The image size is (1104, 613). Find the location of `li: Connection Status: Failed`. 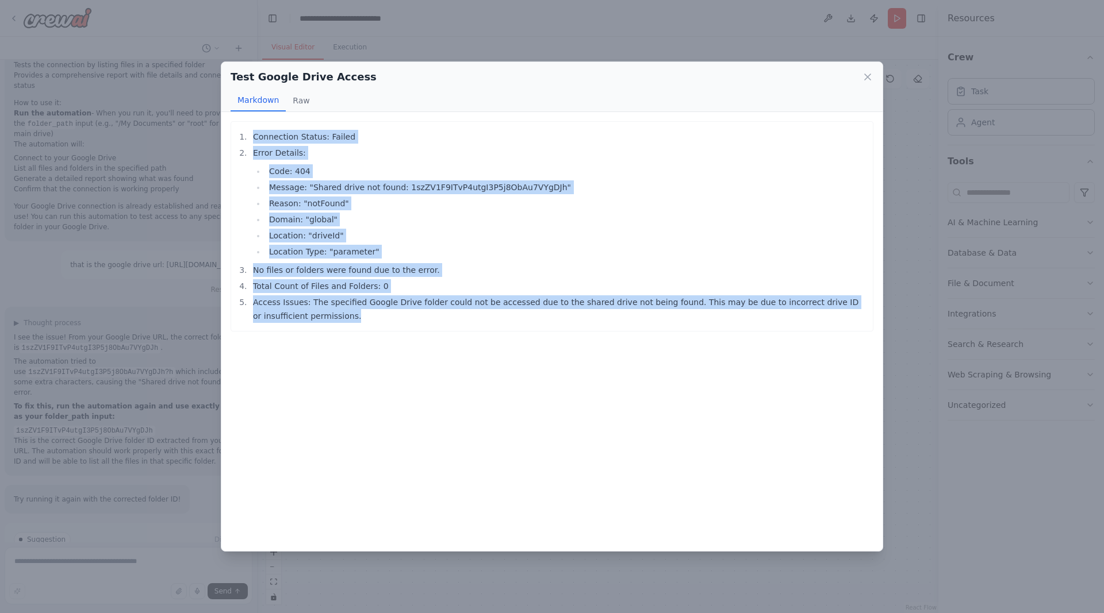

li: Connection Status: Failed is located at coordinates (558, 137).